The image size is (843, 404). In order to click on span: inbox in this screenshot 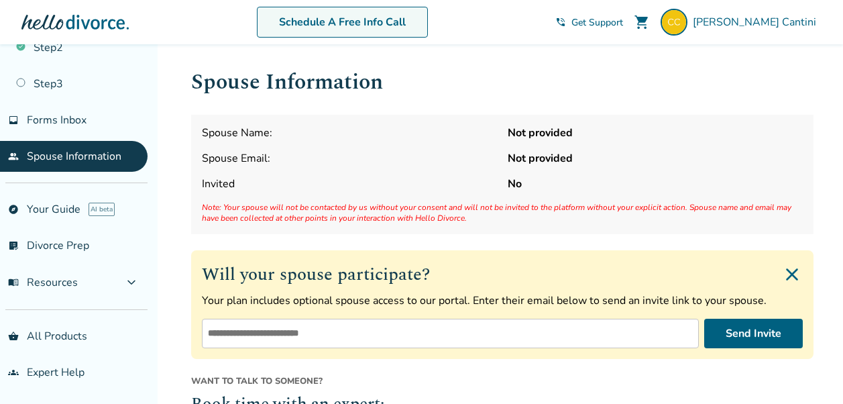, I will do `click(13, 120)`.